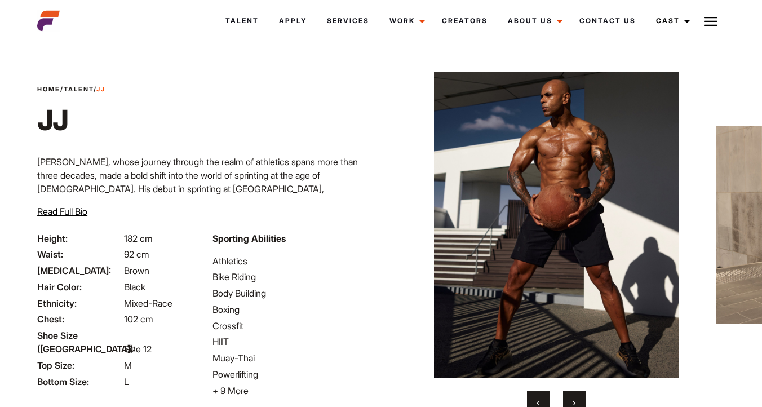 The image size is (762, 407). I want to click on span: Ethnicity:, so click(79, 303).